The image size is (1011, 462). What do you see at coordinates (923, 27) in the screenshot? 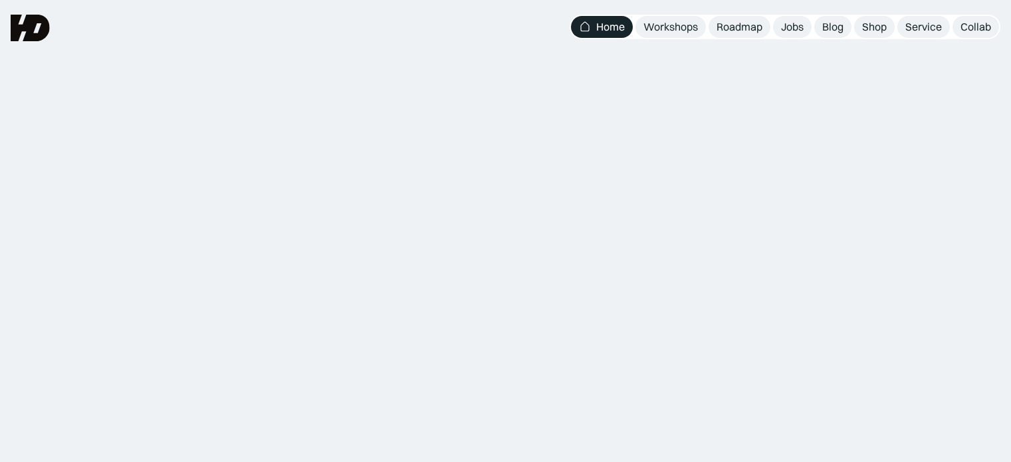
I see `a: Service` at bounding box center [923, 27].